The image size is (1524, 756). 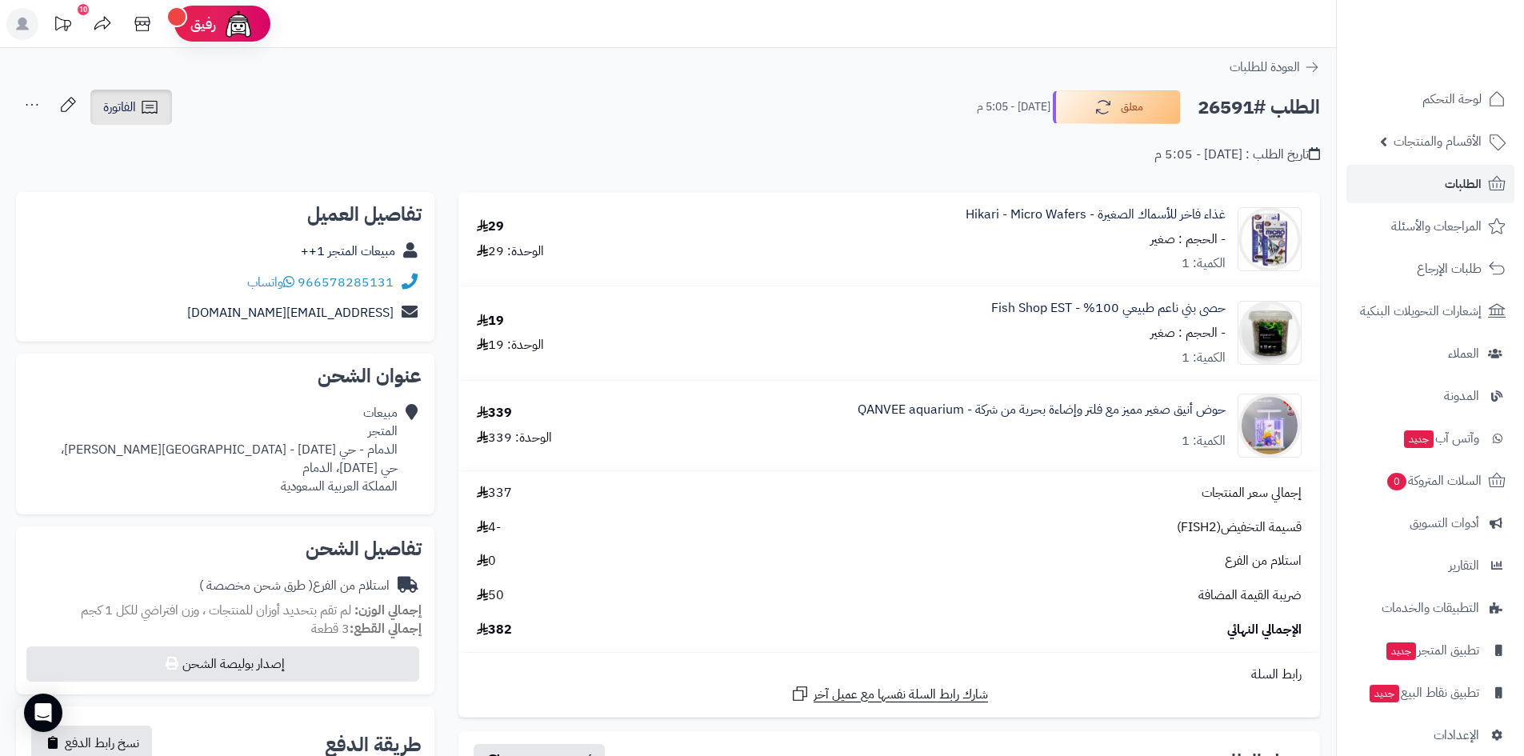 I want to click on span: إجمالي سعر المنتجات, so click(x=1251, y=493).